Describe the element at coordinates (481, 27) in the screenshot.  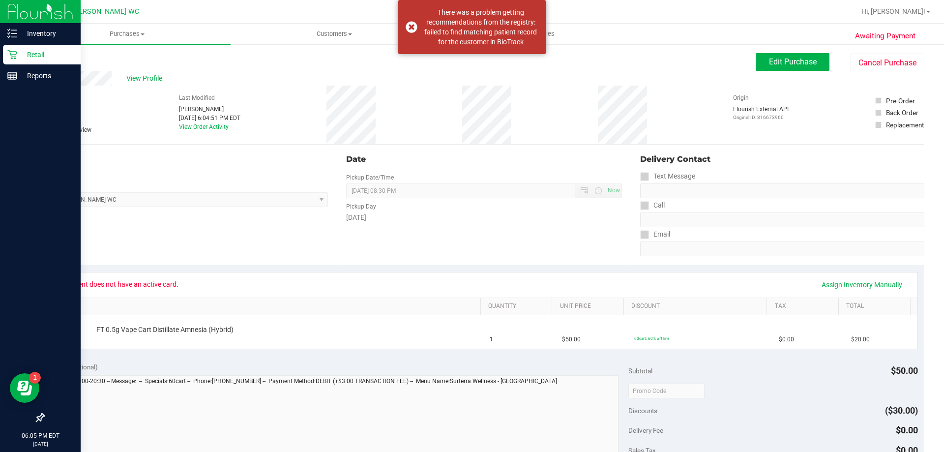
I see `div: There was a problem getting recommendations from the registry: failed to find matching patient re...` at that location.